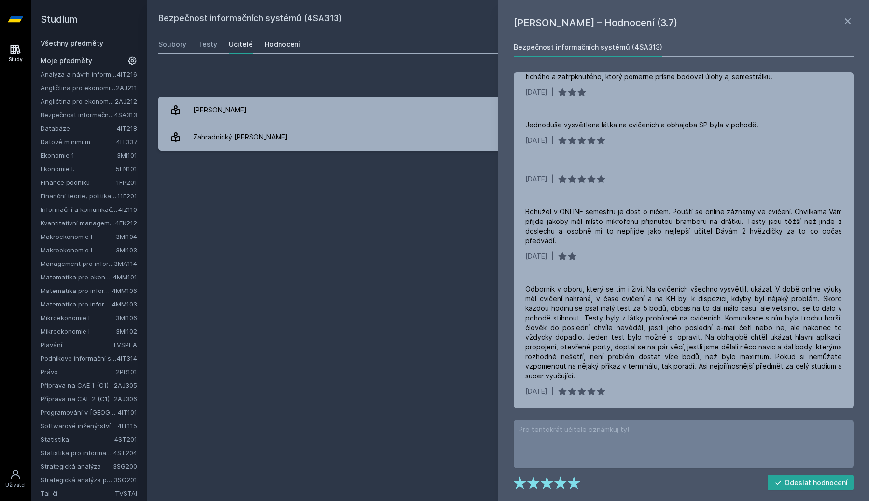  Describe the element at coordinates (15, 485) in the screenshot. I see `div: Uživatel` at that location.